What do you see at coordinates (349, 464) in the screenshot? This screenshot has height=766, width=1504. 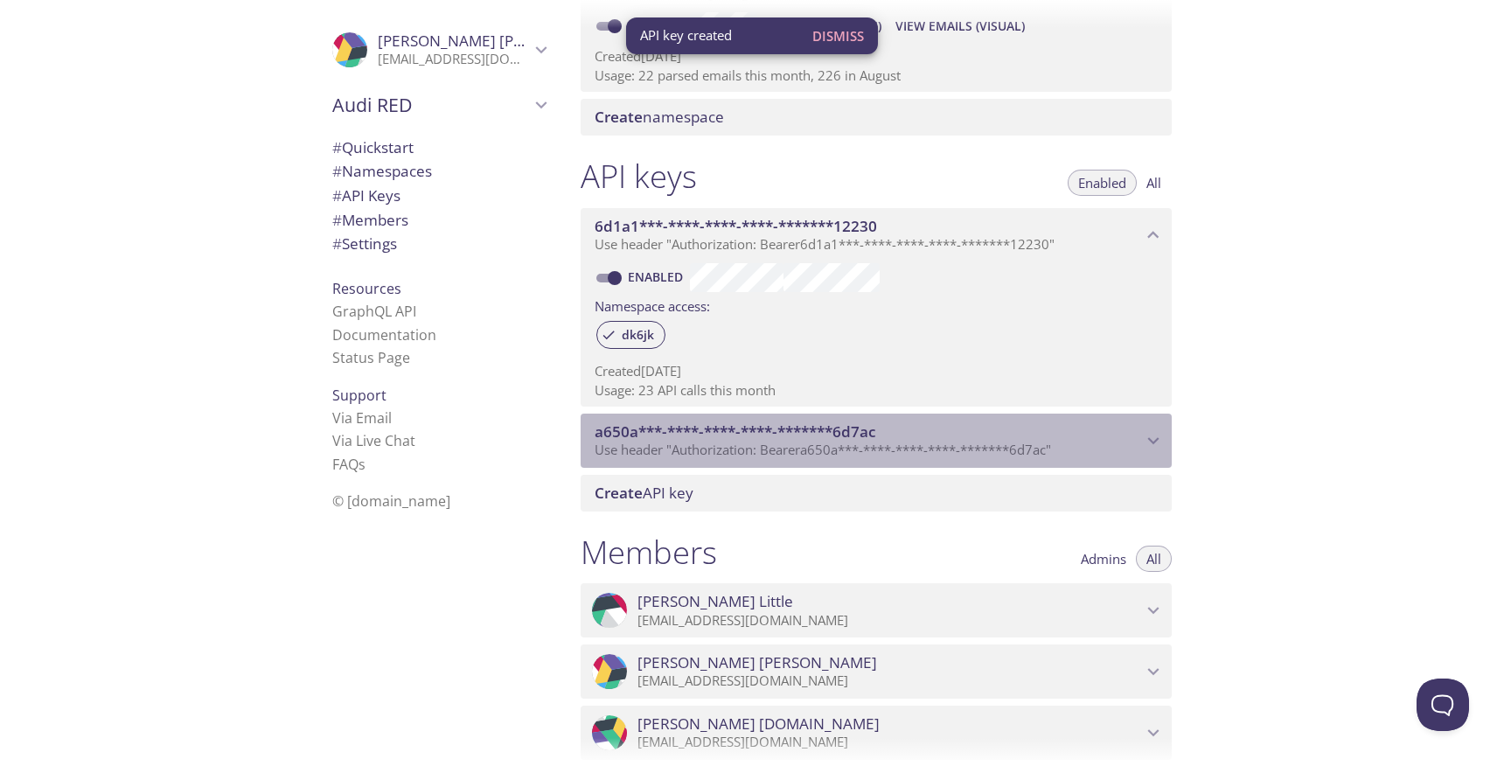 I see `a: FAQ` at bounding box center [349, 464].